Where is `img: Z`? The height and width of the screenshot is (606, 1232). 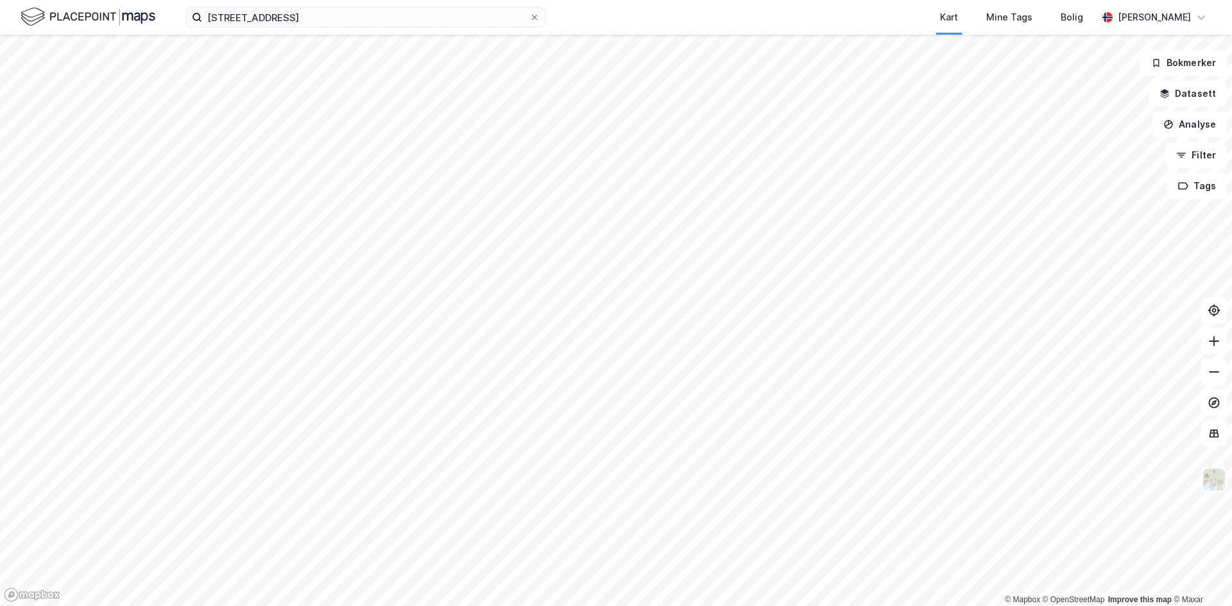
img: Z is located at coordinates (1214, 480).